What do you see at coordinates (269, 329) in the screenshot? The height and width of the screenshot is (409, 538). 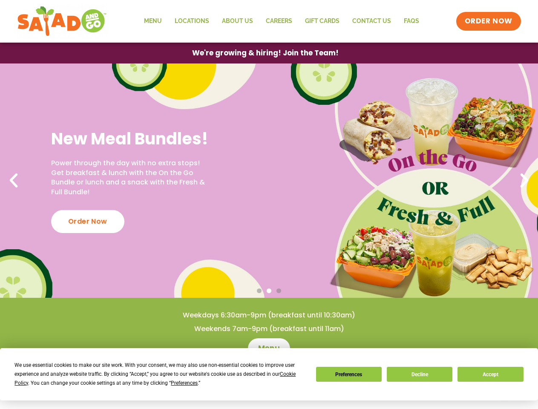 I see `h4: Weekends 7am-9pm (breakfast until 11am)` at bounding box center [269, 329].